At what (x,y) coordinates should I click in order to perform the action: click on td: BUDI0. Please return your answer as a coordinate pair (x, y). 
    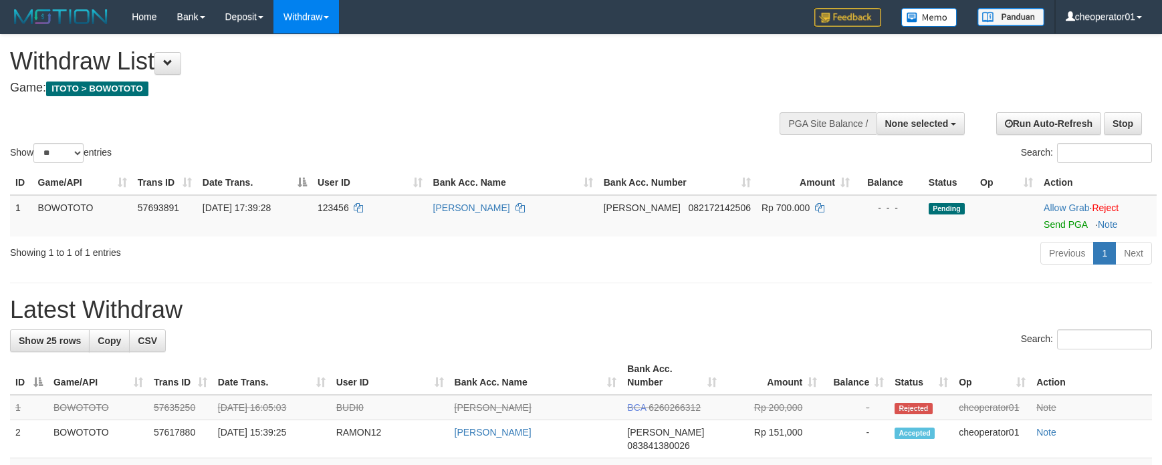
    Looking at the image, I should click on (390, 408).